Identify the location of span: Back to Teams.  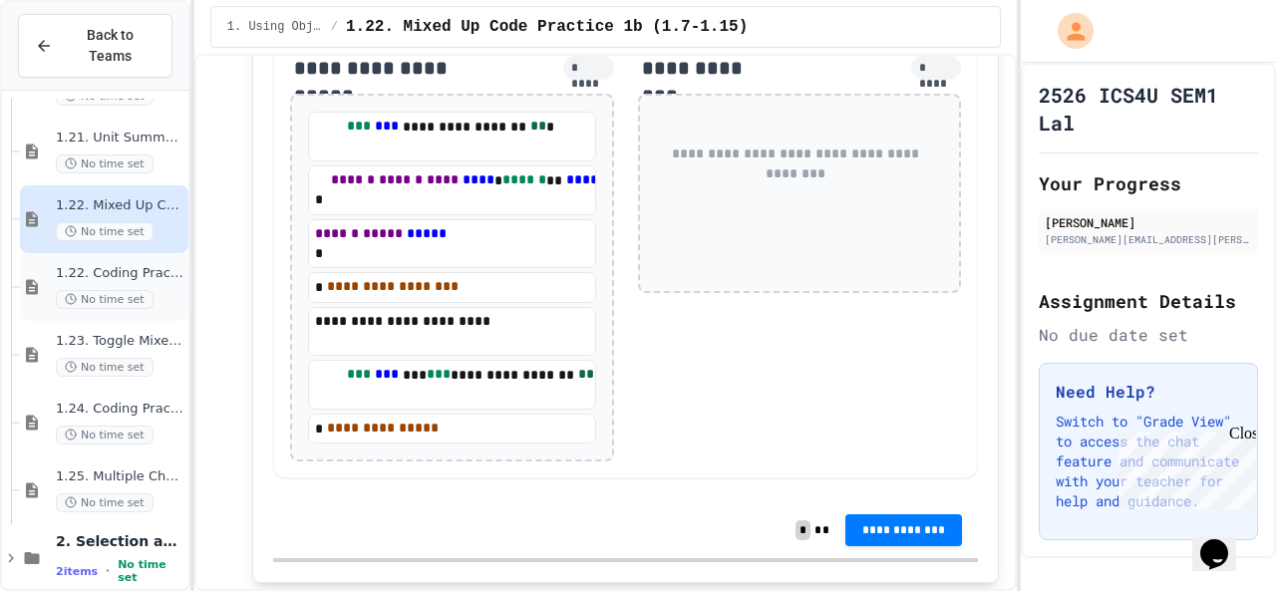
(110, 46).